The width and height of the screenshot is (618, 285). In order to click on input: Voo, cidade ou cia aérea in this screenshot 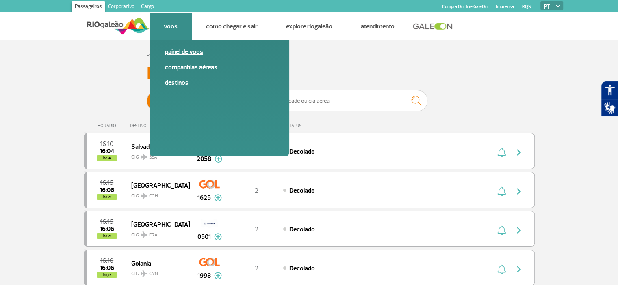, I will do `click(346, 101)`.